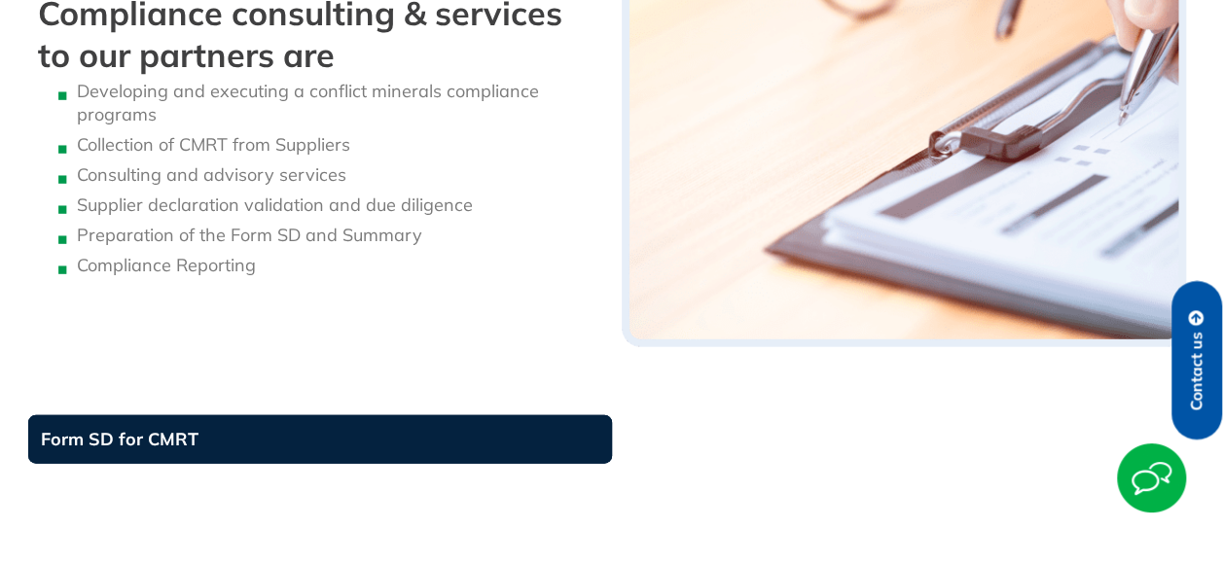 Image resolution: width=1223 pixels, height=563 pixels. I want to click on a: Form SD for CMRT, so click(320, 440).